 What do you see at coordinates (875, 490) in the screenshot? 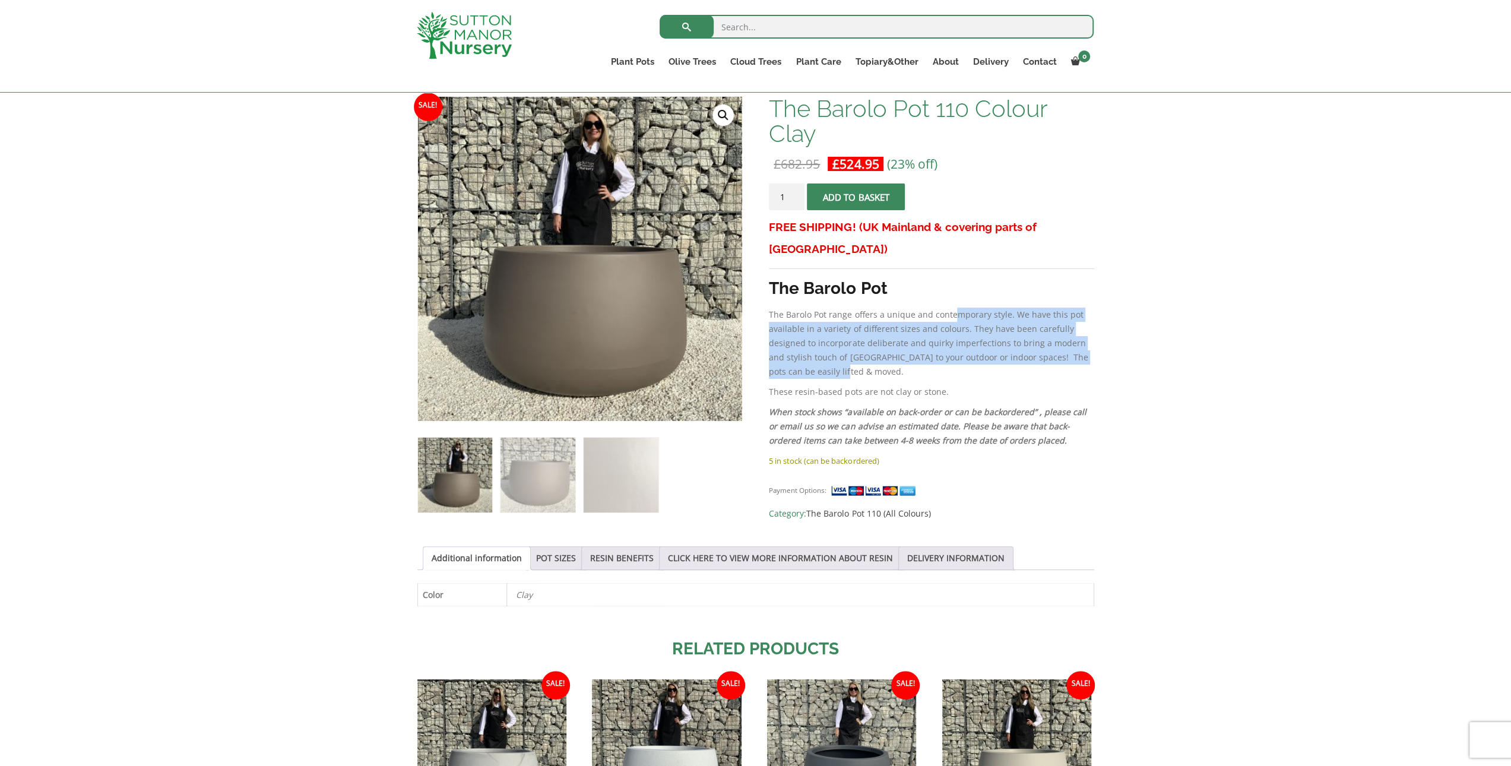
I see `img: payment supported` at bounding box center [875, 490].